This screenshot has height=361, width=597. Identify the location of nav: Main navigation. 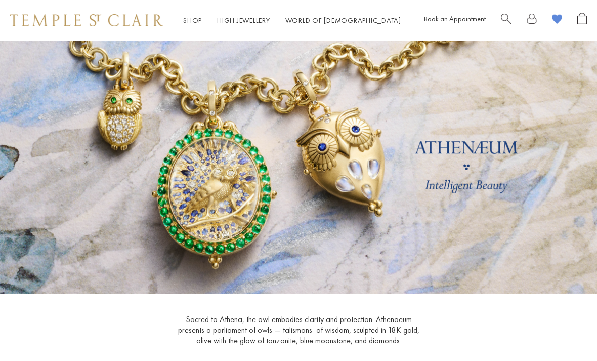
(292, 20).